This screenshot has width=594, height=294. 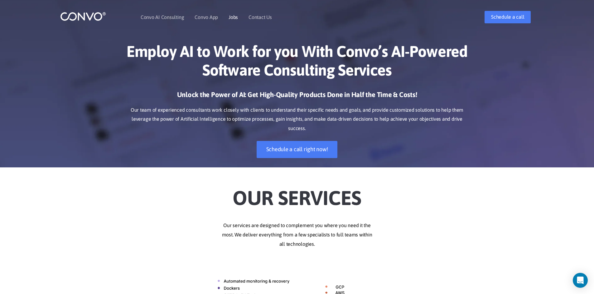 I want to click on a: Contact Us, so click(x=260, y=17).